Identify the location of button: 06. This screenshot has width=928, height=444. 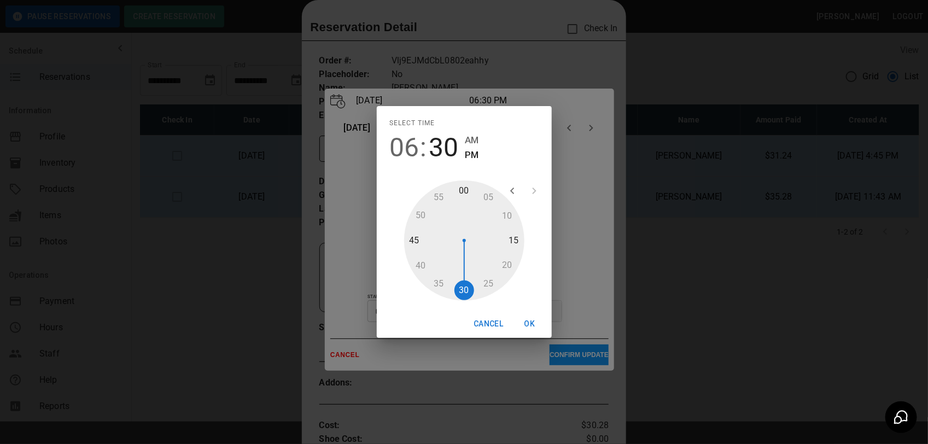
(405, 148).